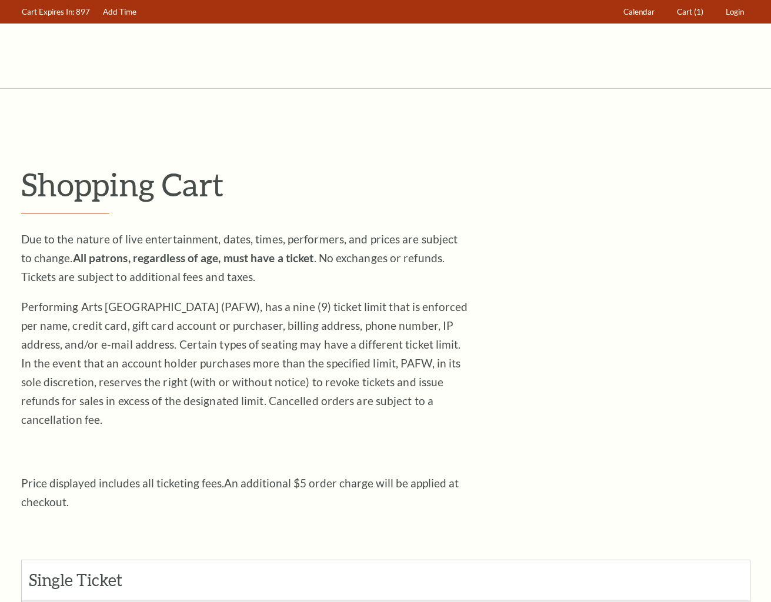 Image resolution: width=771 pixels, height=602 pixels. What do you see at coordinates (639, 12) in the screenshot?
I see `a: Calendar` at bounding box center [639, 12].